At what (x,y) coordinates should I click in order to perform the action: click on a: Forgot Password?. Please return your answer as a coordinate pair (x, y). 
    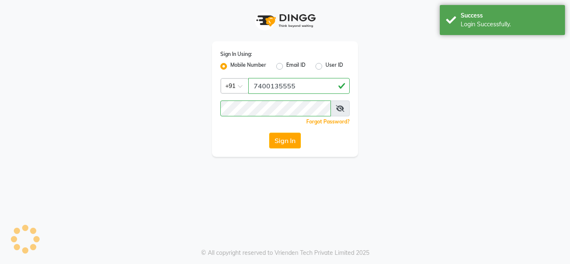
    Looking at the image, I should click on (328, 121).